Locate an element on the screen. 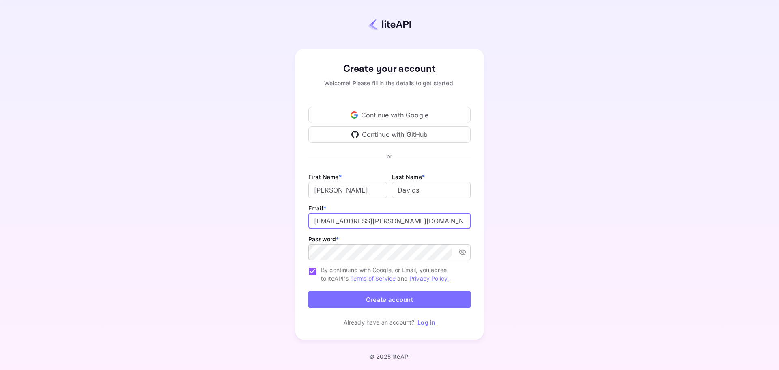 The width and height of the screenshot is (779, 370). label: First Name is located at coordinates (325, 177).